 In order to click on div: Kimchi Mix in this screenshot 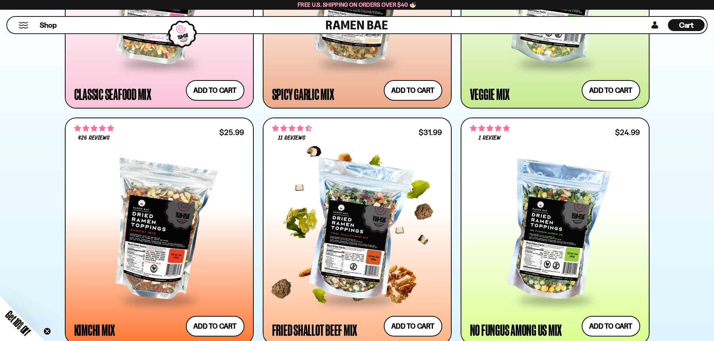, I will do `click(95, 330)`.